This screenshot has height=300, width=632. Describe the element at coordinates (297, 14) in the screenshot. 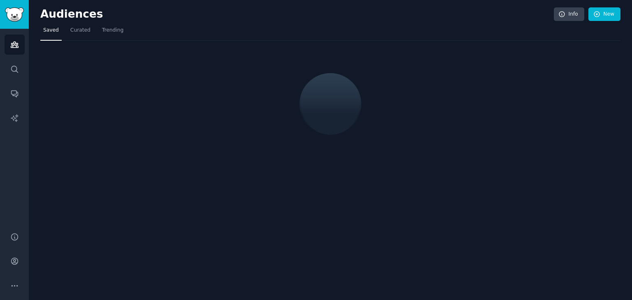

I see `h2: Audiences` at that location.